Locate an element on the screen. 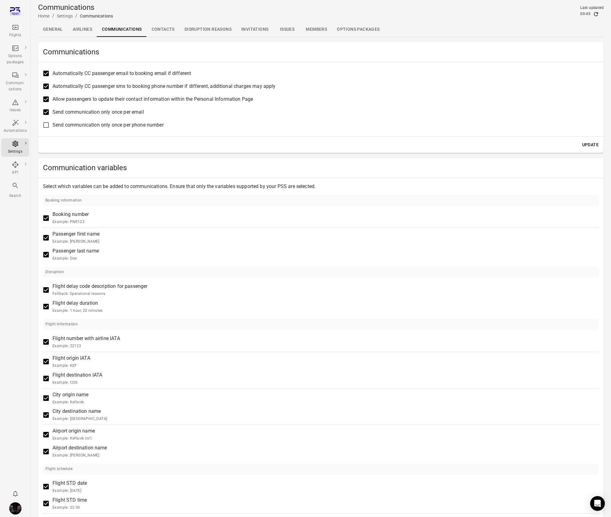 The height and width of the screenshot is (517, 611). a: Airlines is located at coordinates (82, 29).